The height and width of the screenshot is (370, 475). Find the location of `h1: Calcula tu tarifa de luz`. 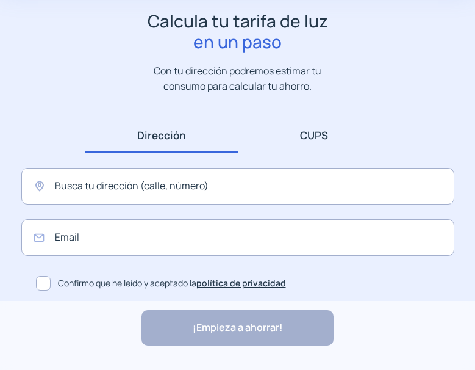

h1: Calcula tu tarifa de luz is located at coordinates (238, 31).